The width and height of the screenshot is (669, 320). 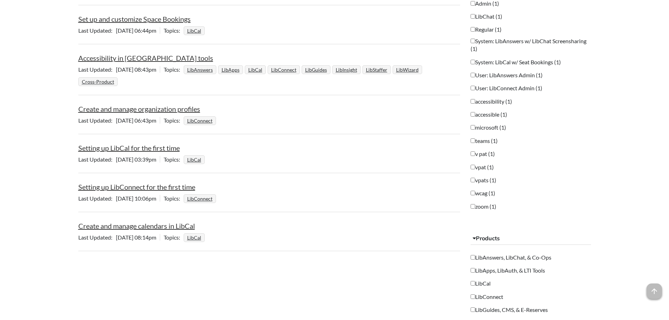 What do you see at coordinates (200, 70) in the screenshot?
I see `a: LibAnswers` at bounding box center [200, 70].